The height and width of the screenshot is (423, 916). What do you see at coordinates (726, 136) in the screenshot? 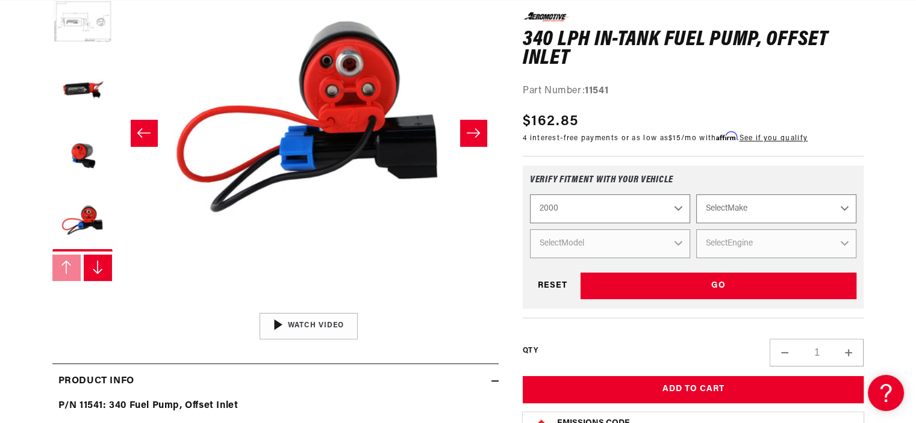
I see `span: Affirm` at bounding box center [726, 136].